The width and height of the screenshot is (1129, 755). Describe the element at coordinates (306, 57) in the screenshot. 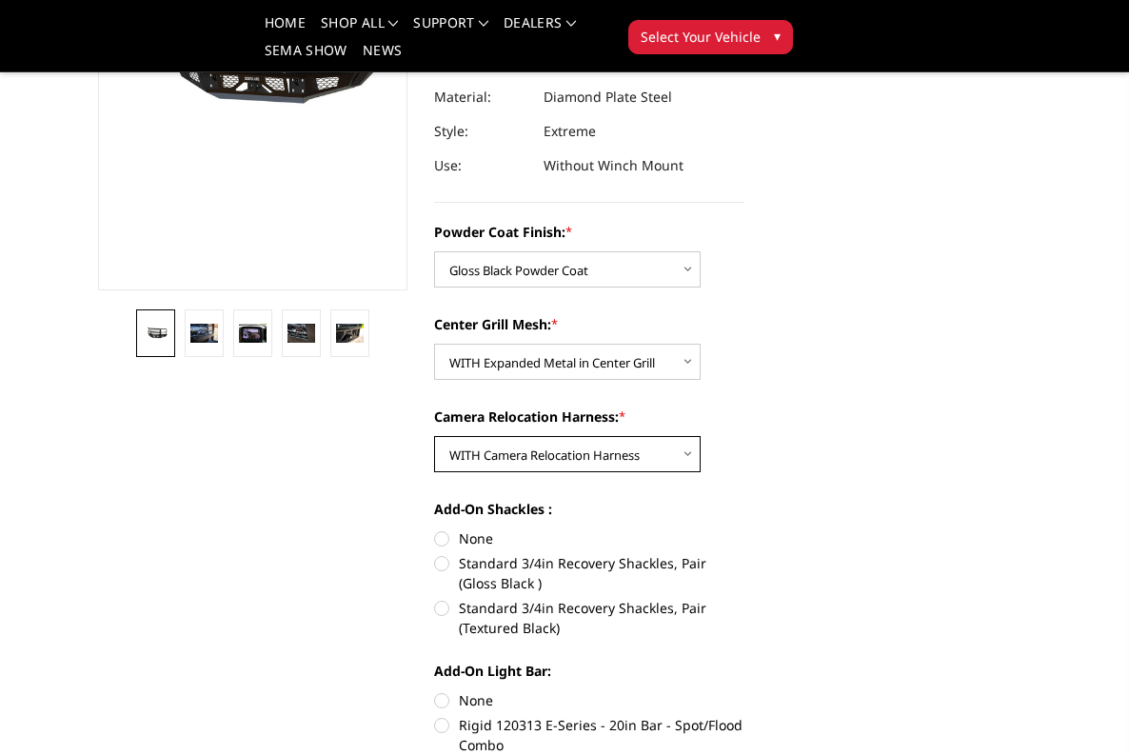

I see `a: SEMA Show` at that location.